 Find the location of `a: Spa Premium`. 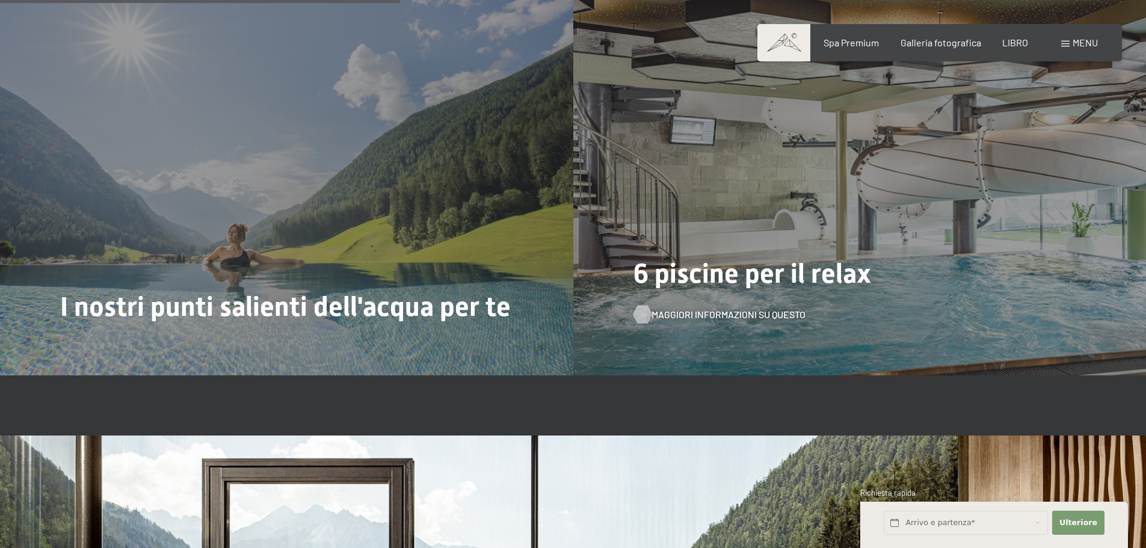

a: Spa Premium is located at coordinates (851, 42).